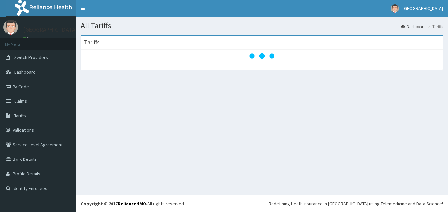  What do you see at coordinates (31, 38) in the screenshot?
I see `a: Online` at bounding box center [31, 38].